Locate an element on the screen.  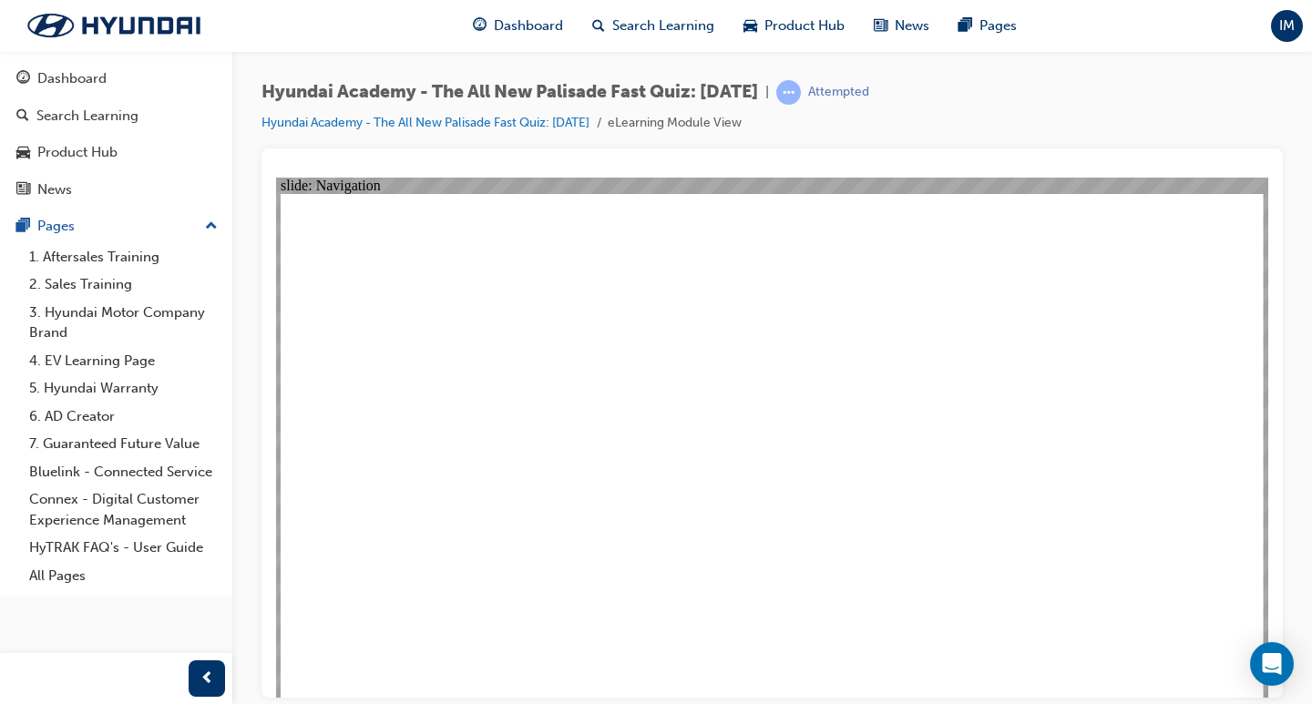
span: IM is located at coordinates (1287, 26).